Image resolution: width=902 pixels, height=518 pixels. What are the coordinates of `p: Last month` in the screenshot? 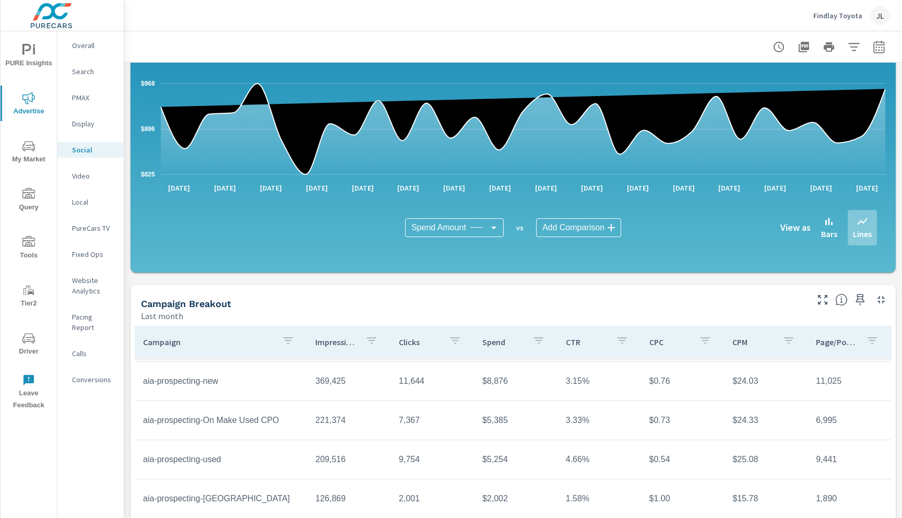 It's located at (162, 316).